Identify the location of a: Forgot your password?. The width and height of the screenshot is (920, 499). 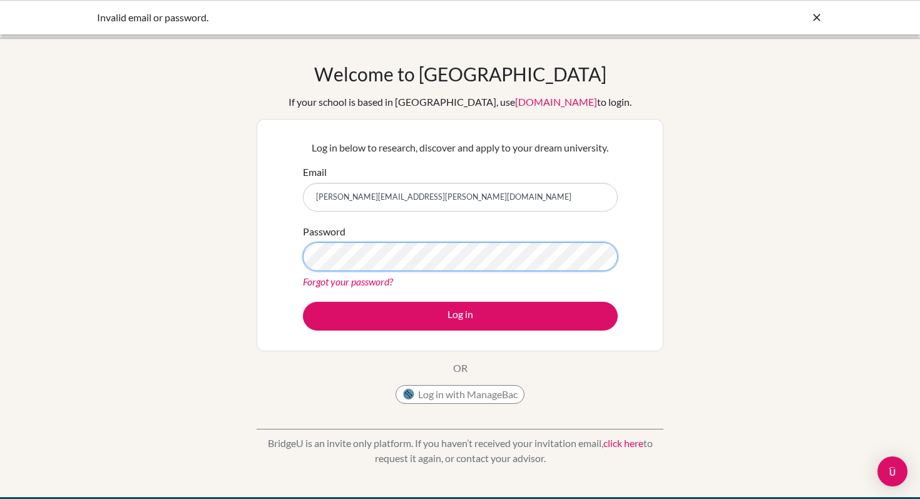
(348, 281).